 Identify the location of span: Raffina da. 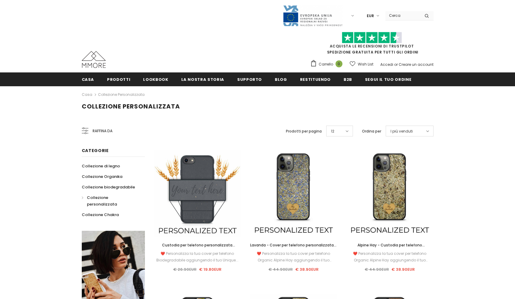
(102, 131).